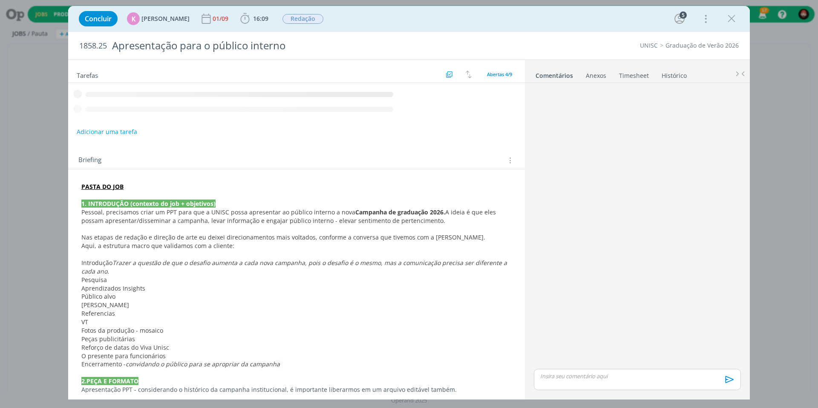 Image resolution: width=818 pixels, height=408 pixels. Describe the element at coordinates (158, 246) in the screenshot. I see `span: Aqui, a estrutura macro que validamos com a cliente:` at that location.